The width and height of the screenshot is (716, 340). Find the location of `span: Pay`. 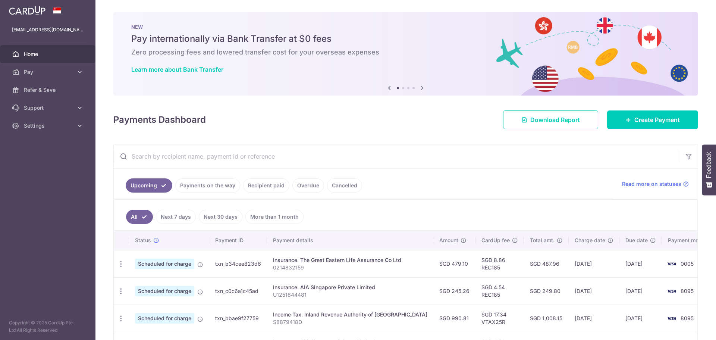

span: Pay is located at coordinates (49, 72).